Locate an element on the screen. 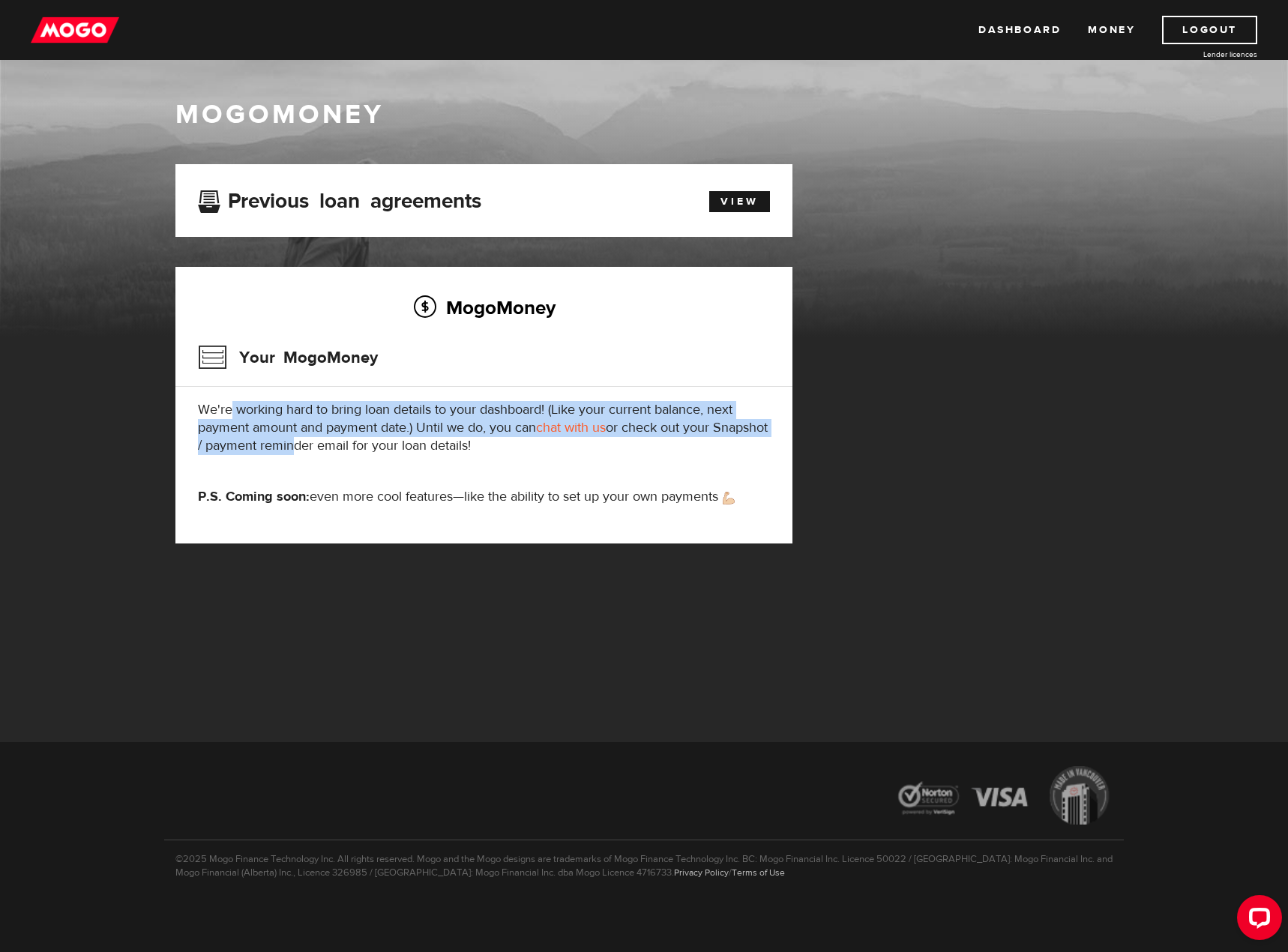 The image size is (1288, 952). p: even more cool features—like the ability to set up your own payments is located at coordinates (483, 497).